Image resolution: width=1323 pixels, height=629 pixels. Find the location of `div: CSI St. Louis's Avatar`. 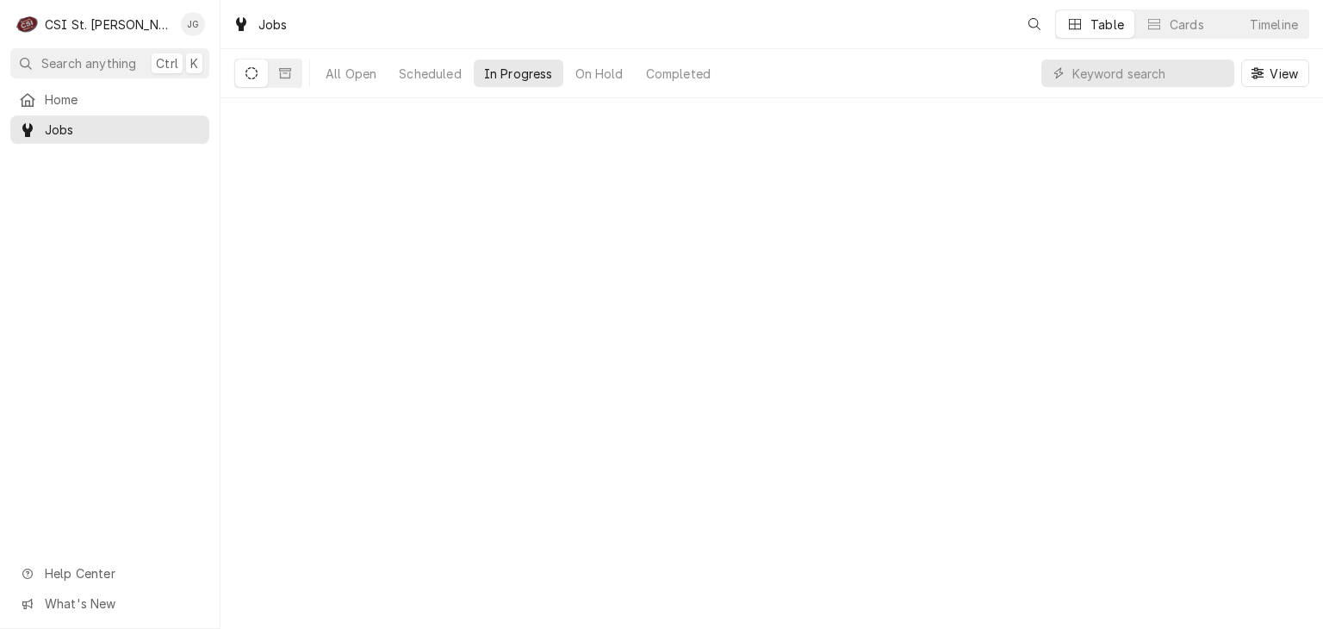

div: CSI St. Louis's Avatar is located at coordinates (28, 24).